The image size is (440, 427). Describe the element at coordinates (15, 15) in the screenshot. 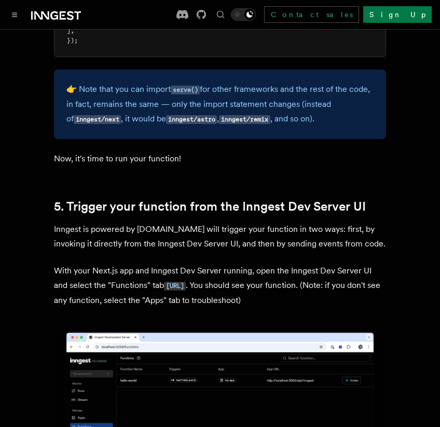

I see `button: Toggle navigation` at that location.